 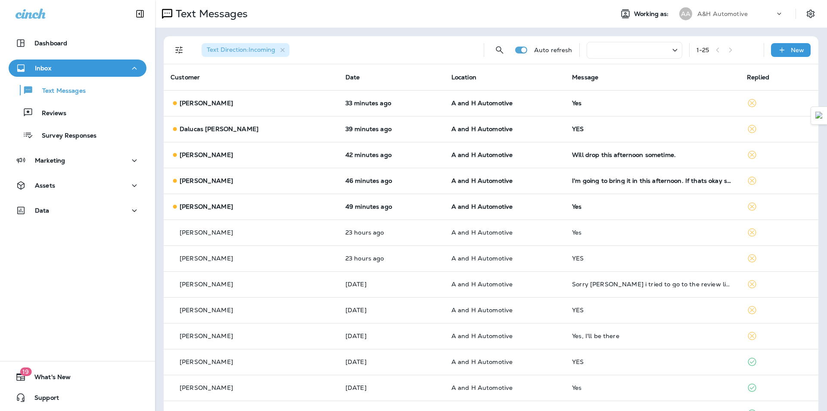 I want to click on button: Inbox, so click(x=78, y=68).